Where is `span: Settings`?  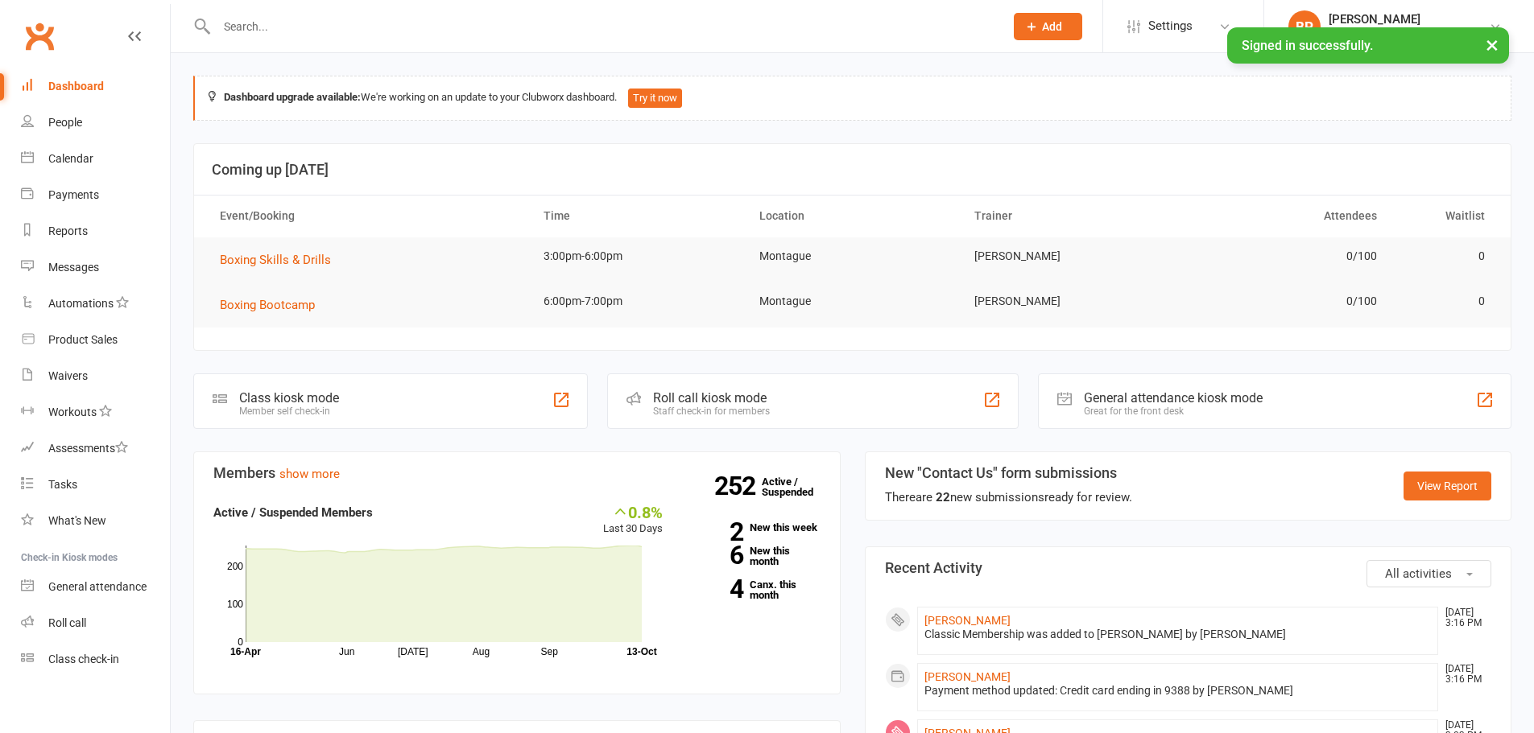 span: Settings is located at coordinates (1170, 26).